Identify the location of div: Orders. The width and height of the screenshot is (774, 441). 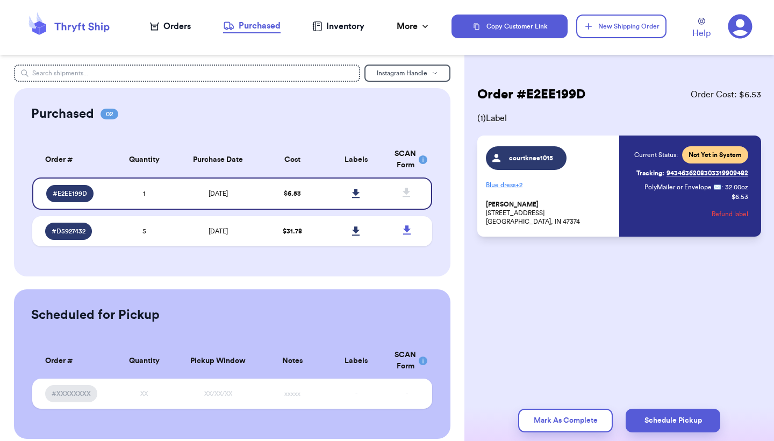
(170, 26).